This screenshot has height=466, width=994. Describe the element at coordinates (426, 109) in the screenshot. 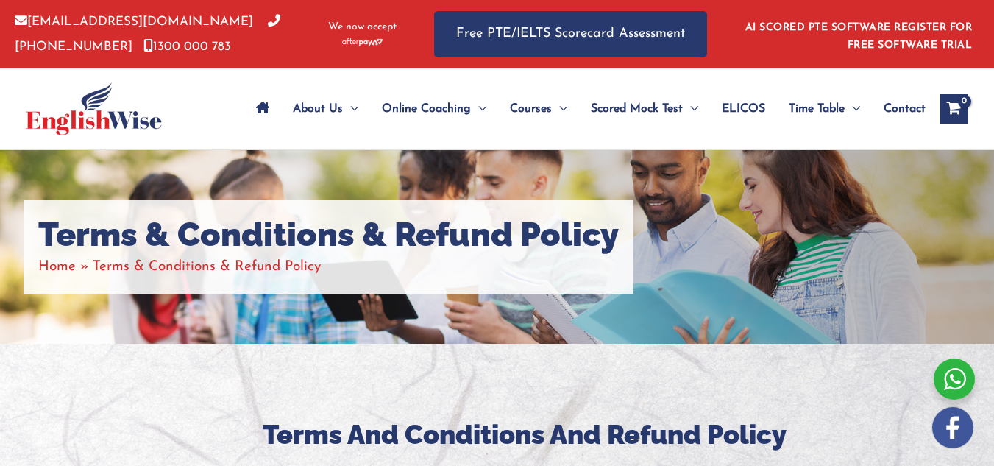

I see `span: Online Coaching` at that location.